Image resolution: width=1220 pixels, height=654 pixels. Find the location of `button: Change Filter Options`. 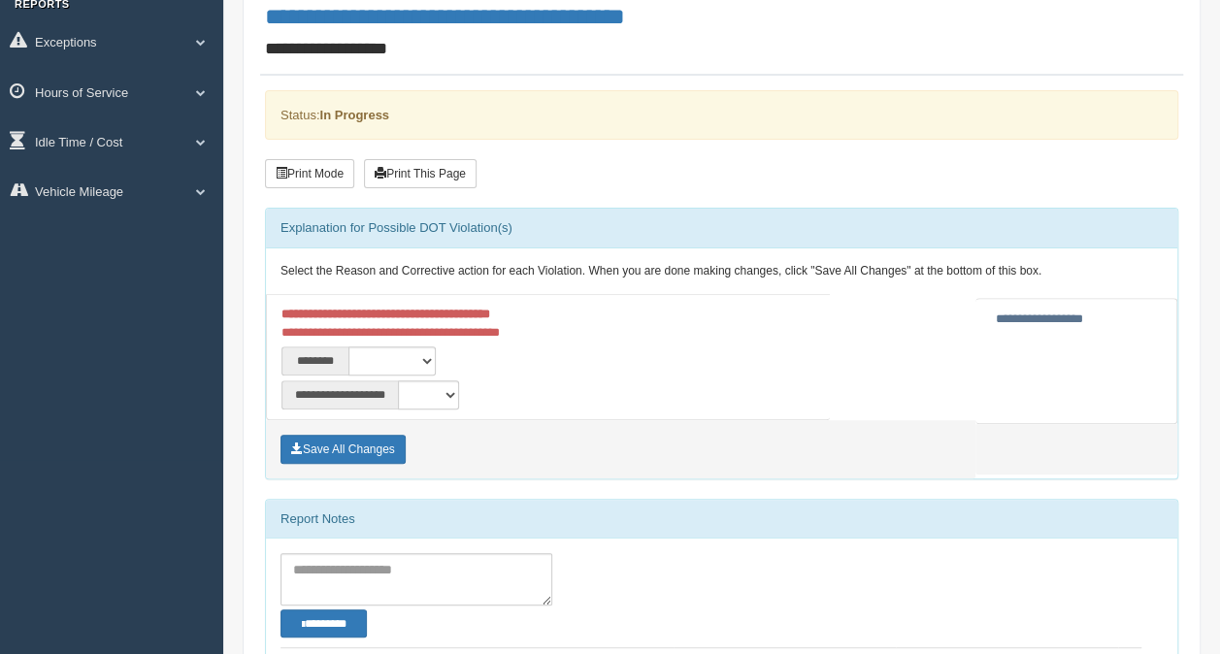

button: Change Filter Options is located at coordinates (323, 623).